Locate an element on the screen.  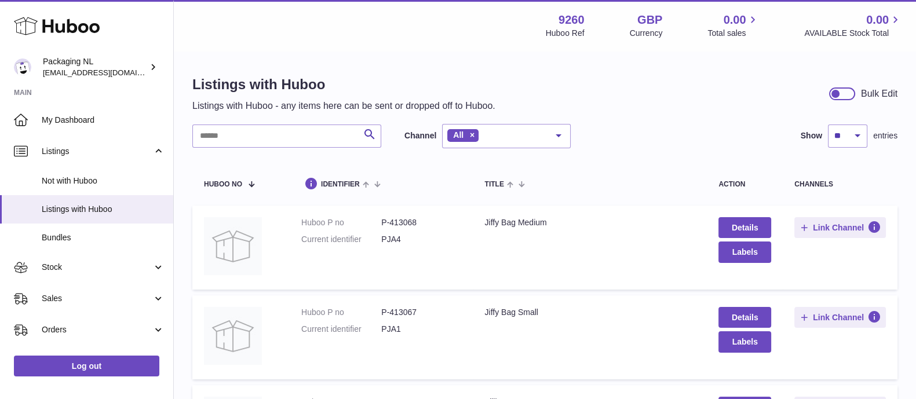
span: Stock is located at coordinates (97, 267).